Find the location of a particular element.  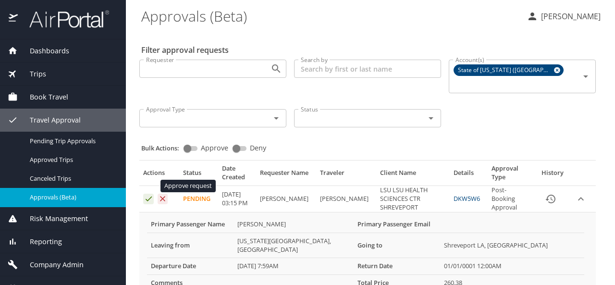

th: Approval Type is located at coordinates (511, 175).